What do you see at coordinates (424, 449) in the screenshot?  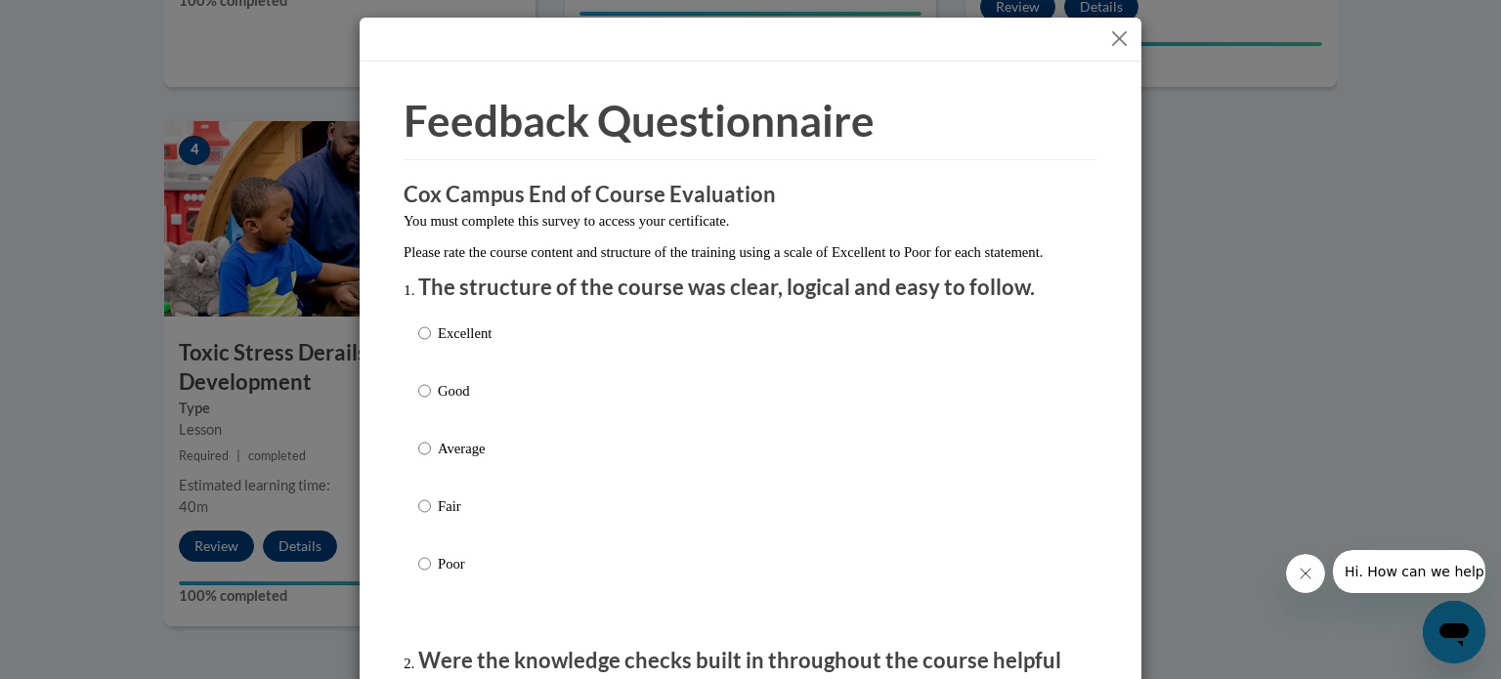 I see `input: Average` at bounding box center [424, 449].